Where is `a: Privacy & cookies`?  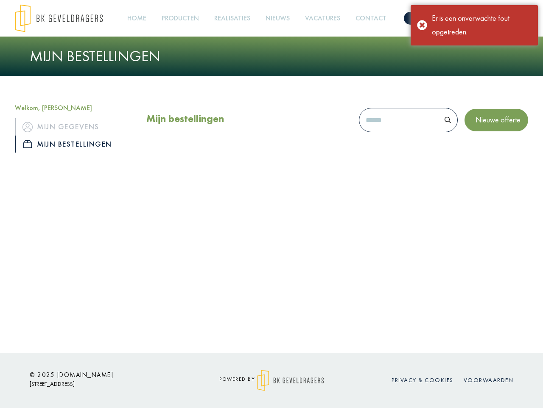
a: Privacy & cookies is located at coordinates (423, 380).